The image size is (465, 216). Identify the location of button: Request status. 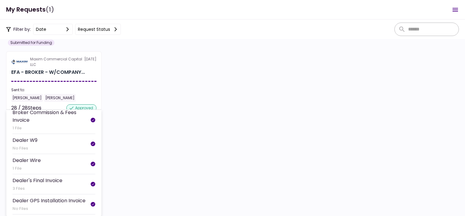
(98, 29).